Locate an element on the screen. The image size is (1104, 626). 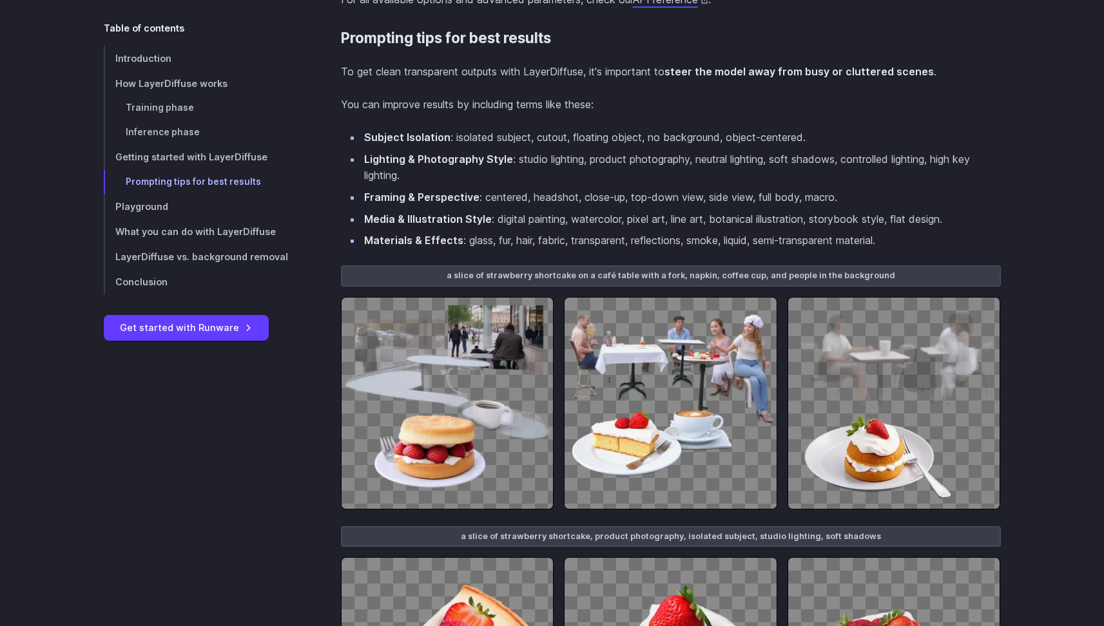
span: Introduction is located at coordinates (143, 58).